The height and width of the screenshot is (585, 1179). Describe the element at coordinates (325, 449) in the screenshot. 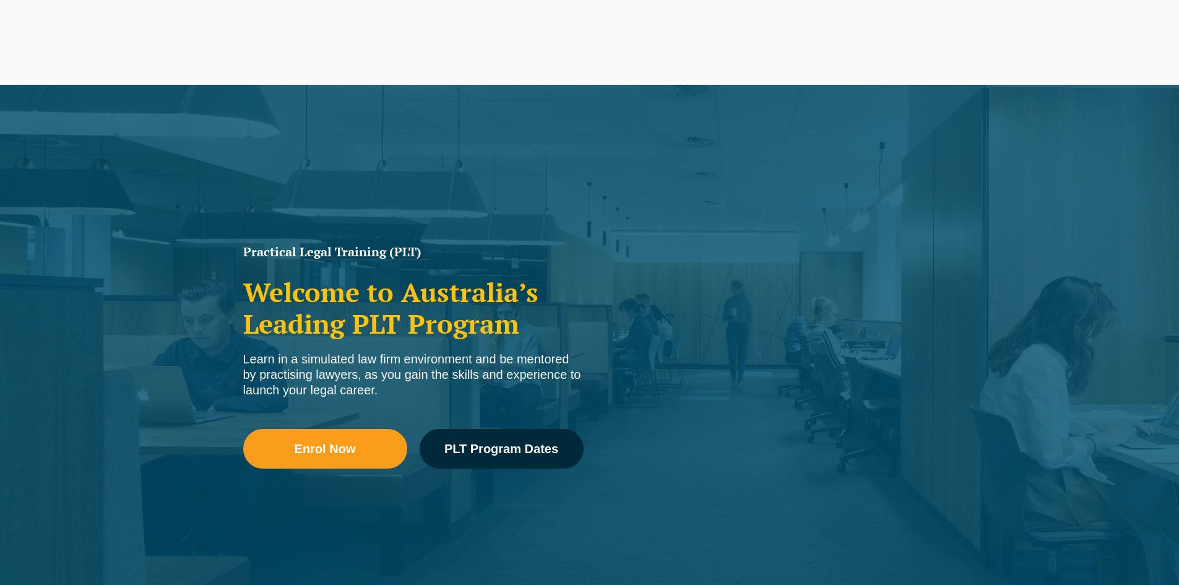

I see `a: Enrol Now` at that location.